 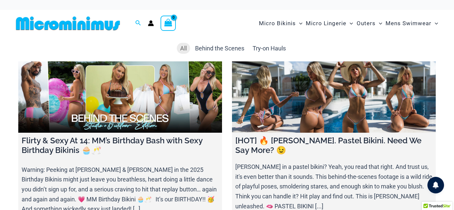 I want to click on a: OutersMenu ToggleMenu Toggle, so click(x=369, y=23).